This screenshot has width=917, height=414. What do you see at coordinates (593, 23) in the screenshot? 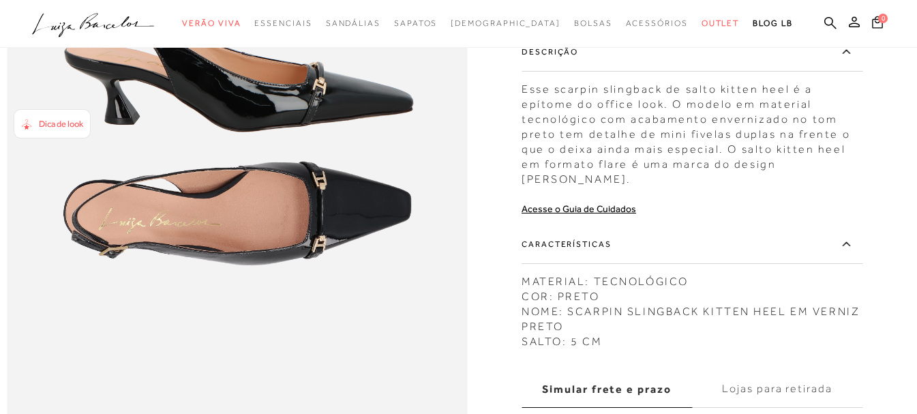
I see `span: Bolsas` at bounding box center [593, 23].